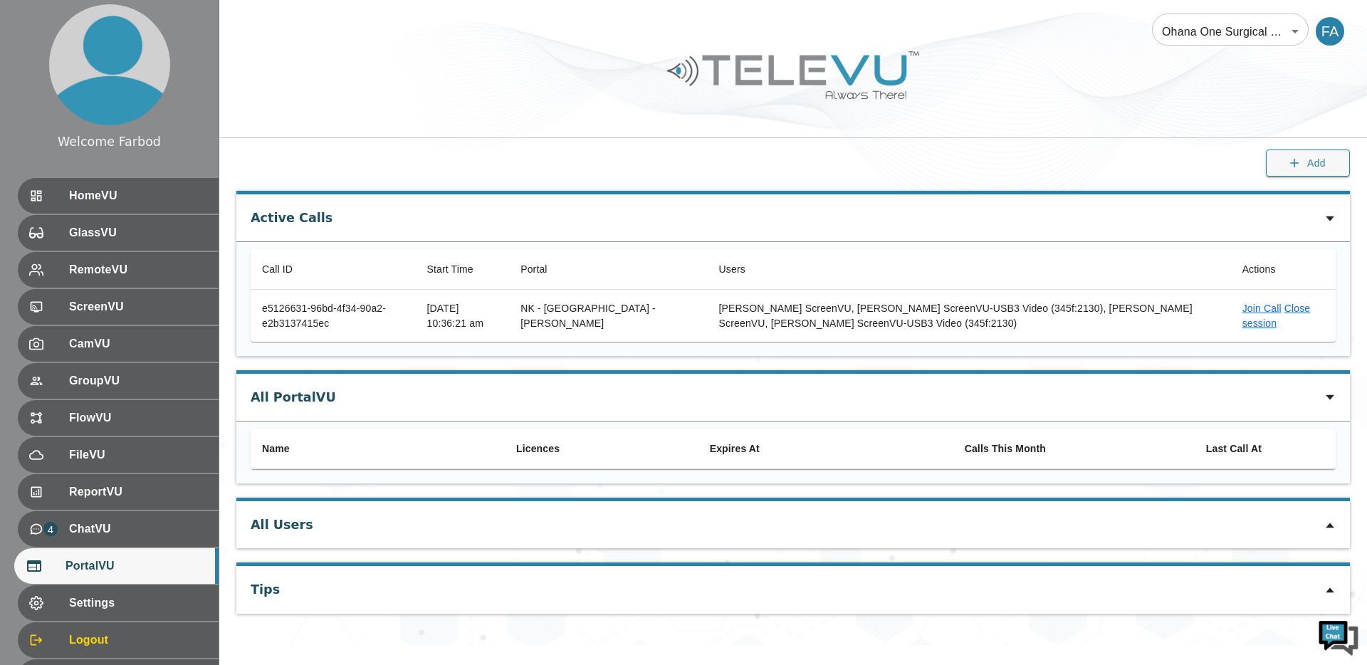 This screenshot has width=1367, height=665. What do you see at coordinates (138, 603) in the screenshot?
I see `span: Settings` at bounding box center [138, 603].